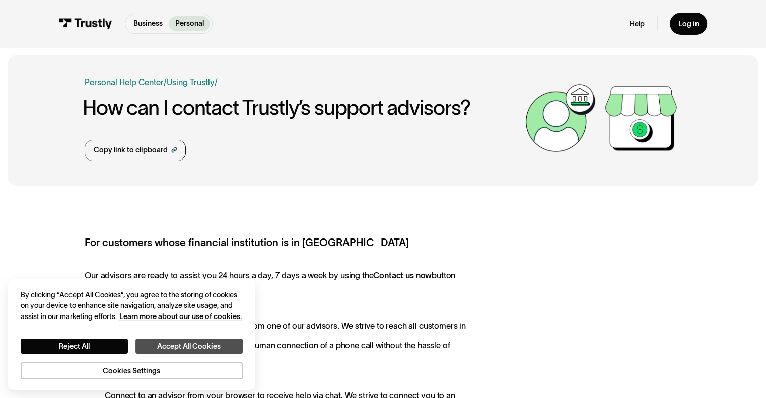 This screenshot has width=766, height=398. I want to click on h1: How can I contact Trustly’s support advisors?, so click(301, 108).